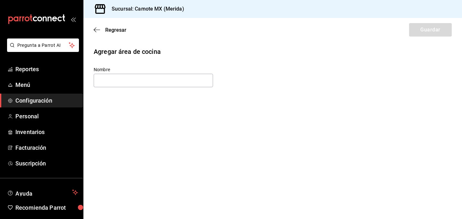  I want to click on button: open_drawer_menu, so click(73, 19).